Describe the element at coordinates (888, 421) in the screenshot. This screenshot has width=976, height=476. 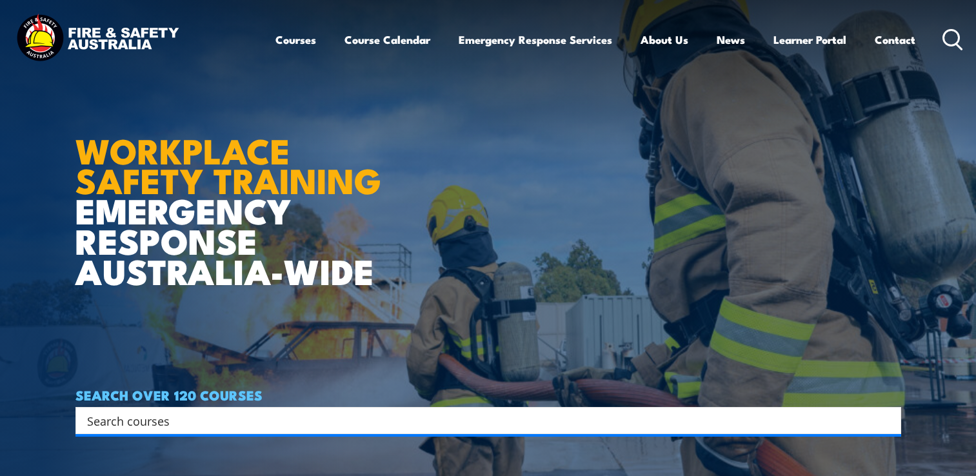
I see `button: Search magnifier button` at that location.